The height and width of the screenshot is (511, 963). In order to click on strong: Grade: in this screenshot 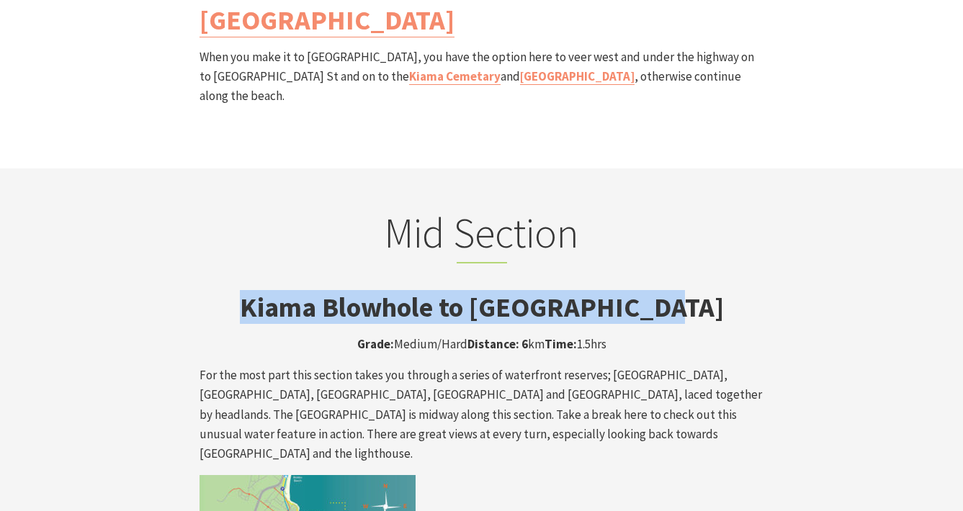, I will do `click(375, 344)`.